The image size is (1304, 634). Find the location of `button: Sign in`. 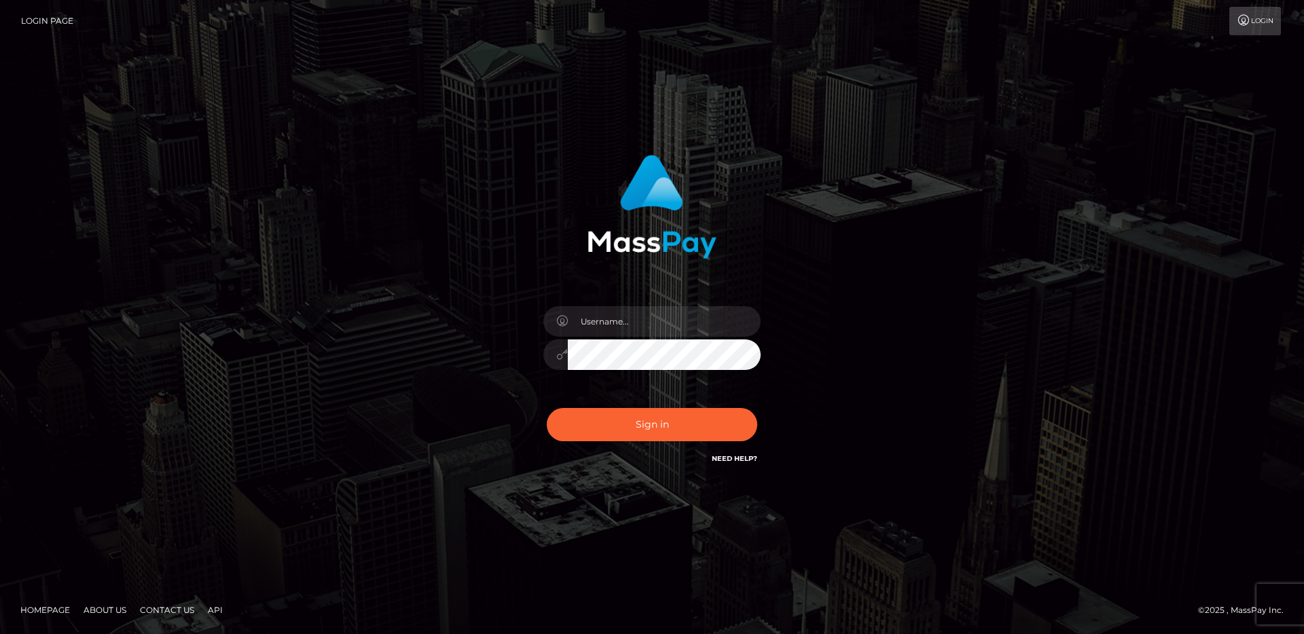

button: Sign in is located at coordinates (652, 424).